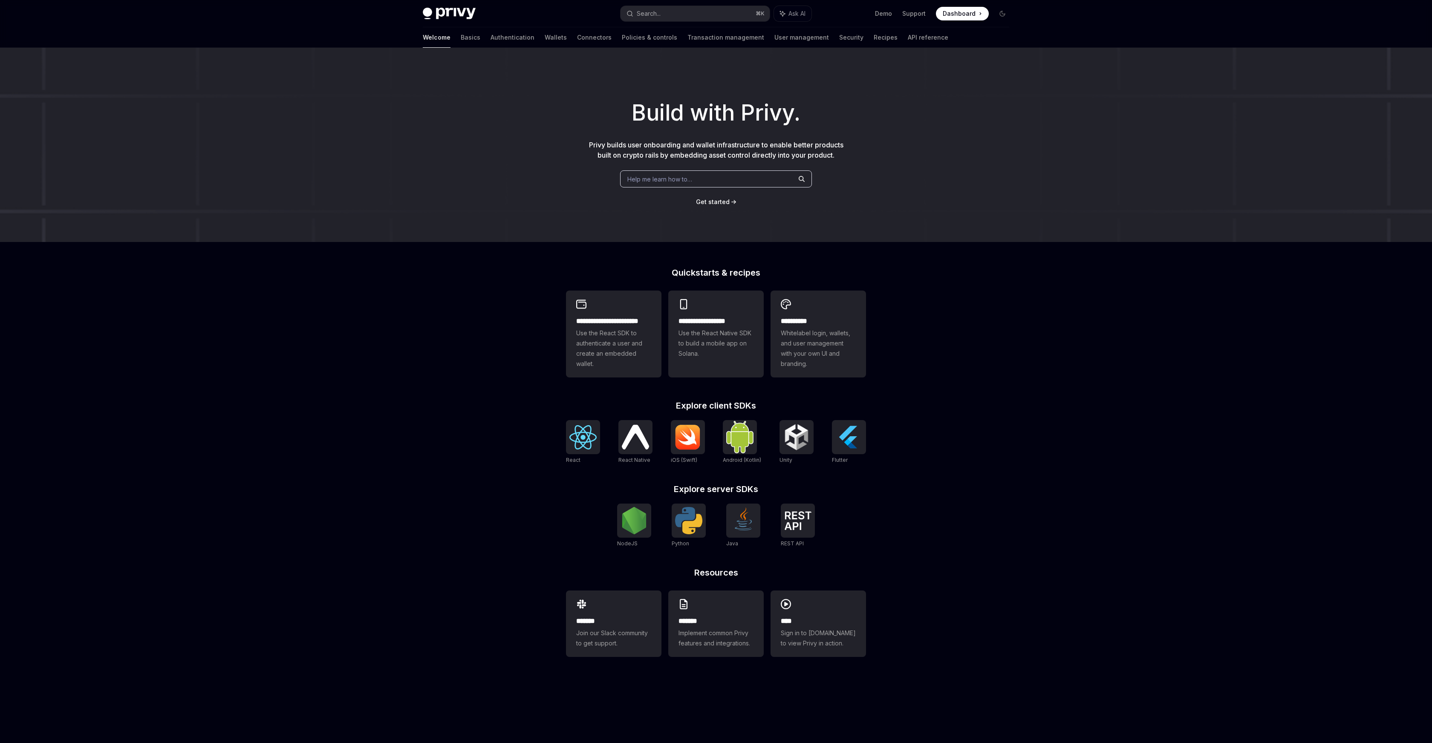 The image size is (1432, 743). I want to click on span: Help me learn how to…, so click(660, 179).